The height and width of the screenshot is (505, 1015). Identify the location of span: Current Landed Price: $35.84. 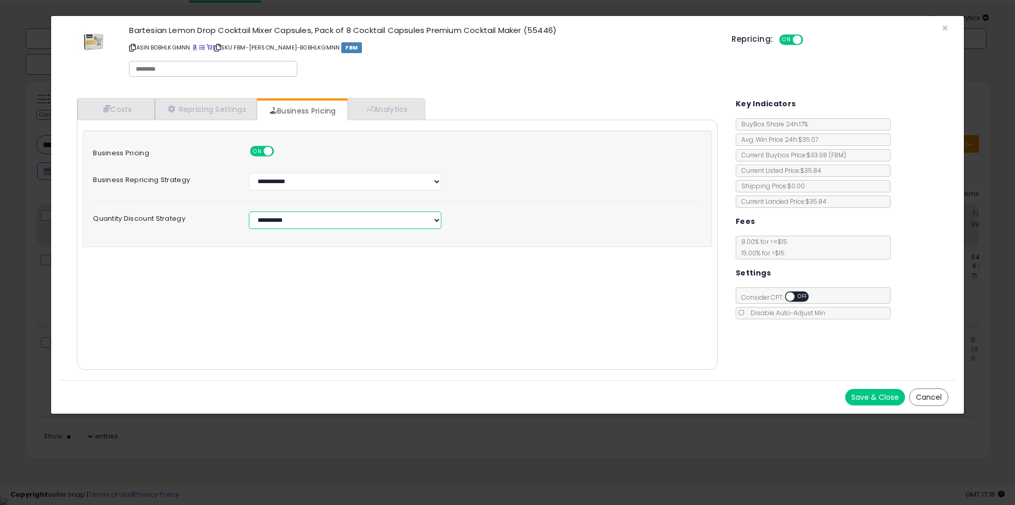
(781, 201).